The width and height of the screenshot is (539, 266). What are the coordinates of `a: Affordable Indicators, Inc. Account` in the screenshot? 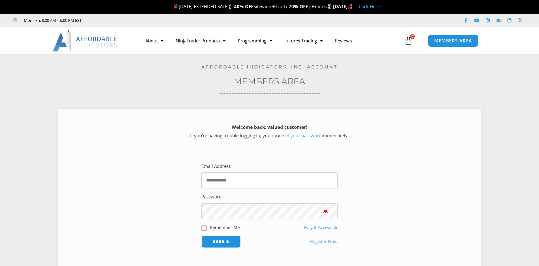 It's located at (270, 67).